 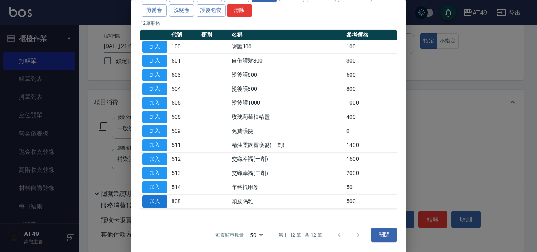 What do you see at coordinates (370, 131) in the screenshot?
I see `td: 0` at bounding box center [370, 131].